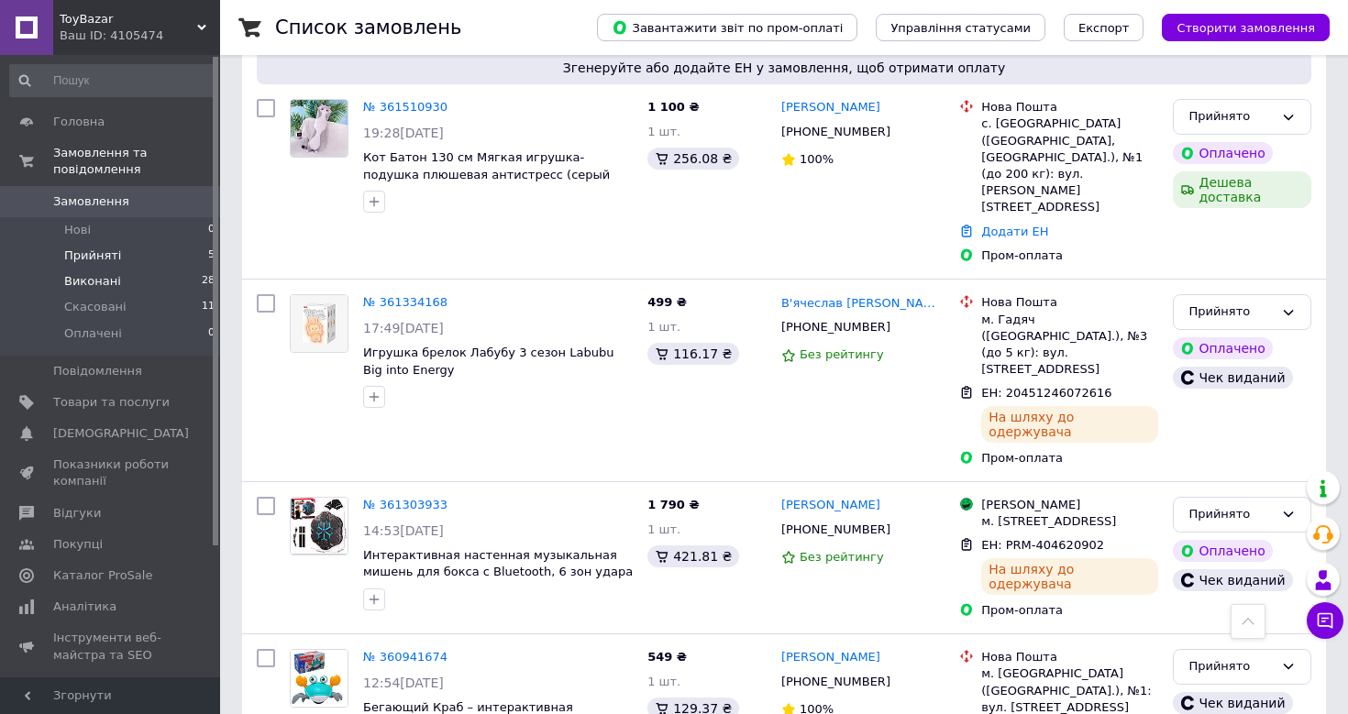  Describe the element at coordinates (727, 28) in the screenshot. I see `span: Завантажити звіт по пром-оплаті` at that location.